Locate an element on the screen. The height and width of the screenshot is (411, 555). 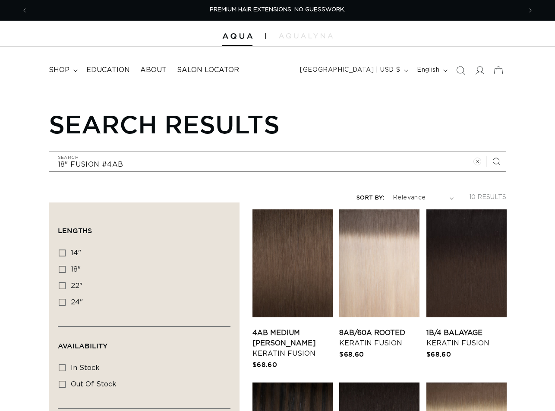
span: 10 results is located at coordinates (488, 197).